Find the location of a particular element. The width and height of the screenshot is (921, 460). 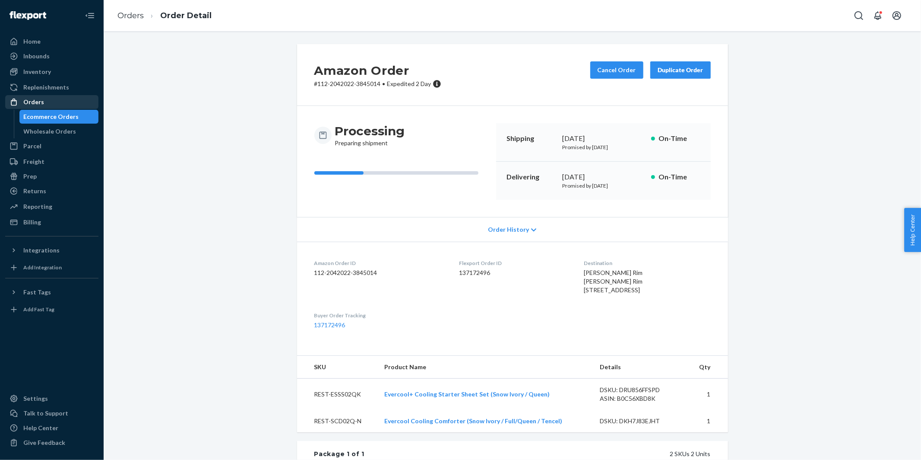

dt: Buyer Order Tracking is located at coordinates (380, 315).